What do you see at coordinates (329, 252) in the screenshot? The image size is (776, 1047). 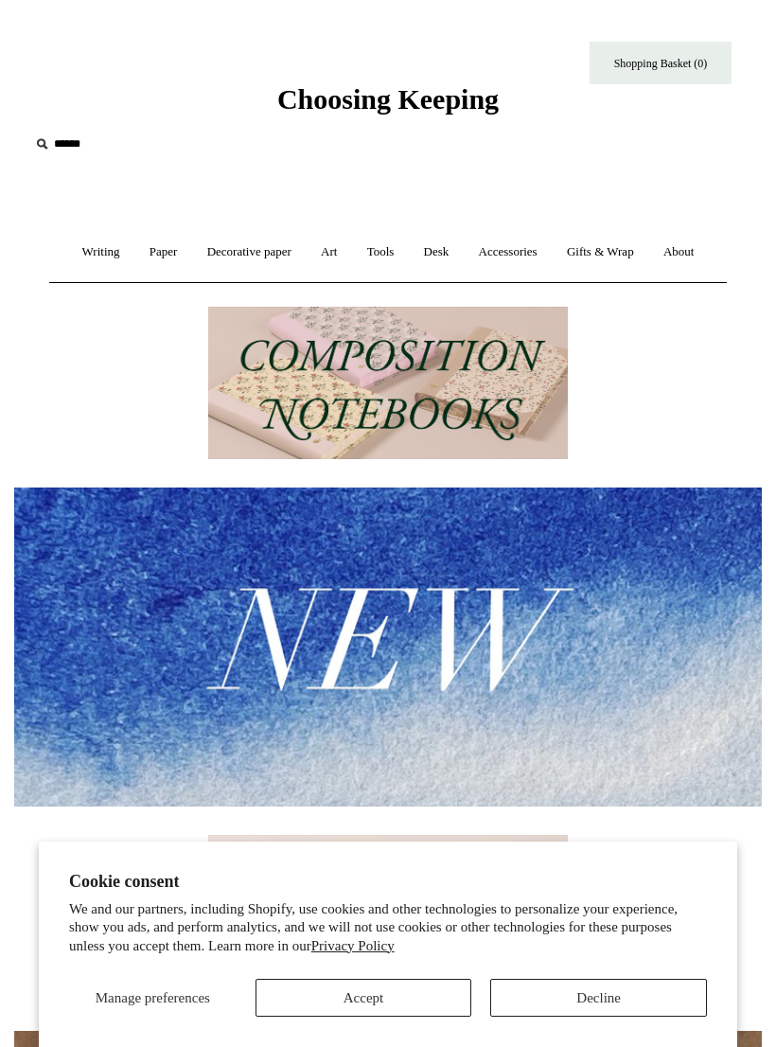 I see `a: Art` at bounding box center [329, 252].